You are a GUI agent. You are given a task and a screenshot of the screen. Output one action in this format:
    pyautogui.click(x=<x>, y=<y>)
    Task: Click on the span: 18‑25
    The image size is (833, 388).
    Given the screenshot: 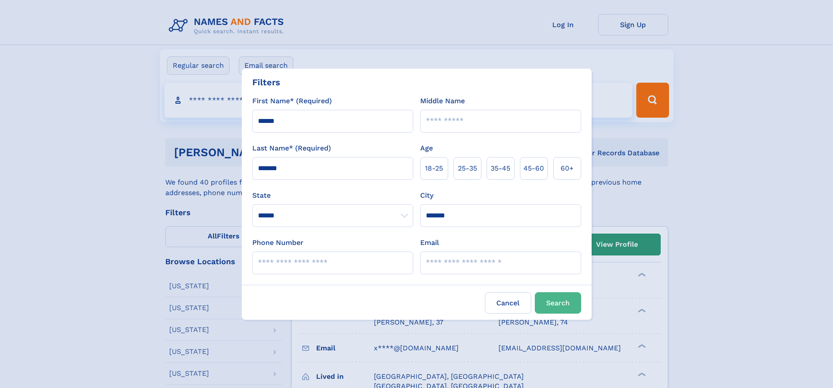 What is the action you would take?
    pyautogui.click(x=434, y=168)
    